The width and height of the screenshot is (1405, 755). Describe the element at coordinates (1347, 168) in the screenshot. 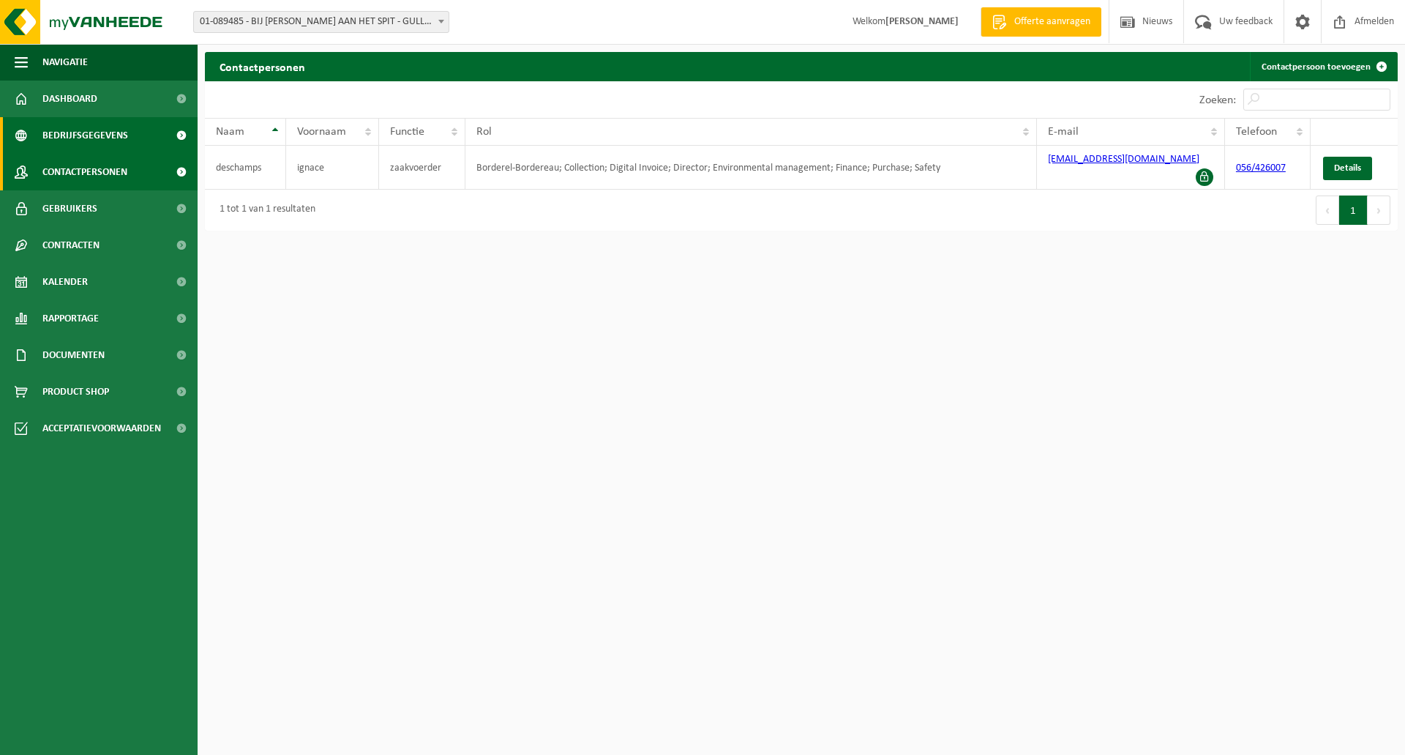

I see `a: Details` at that location.